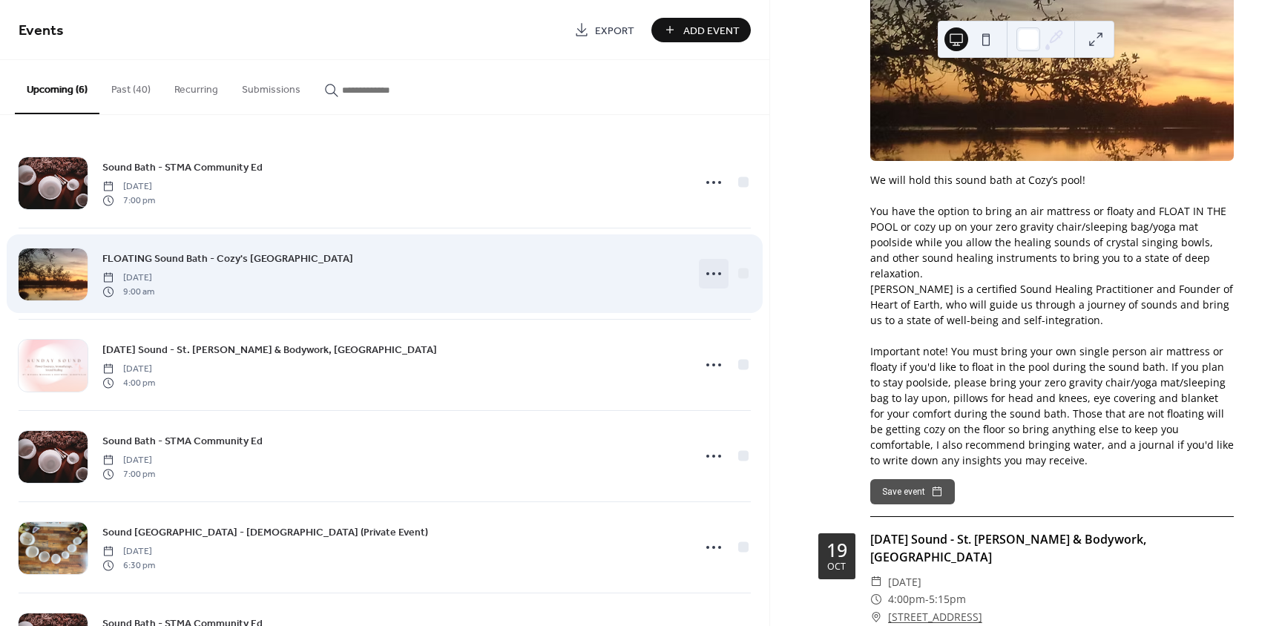 This screenshot has height=626, width=1282. What do you see at coordinates (128, 291) in the screenshot?
I see `span: 9:00 am` at bounding box center [128, 291].